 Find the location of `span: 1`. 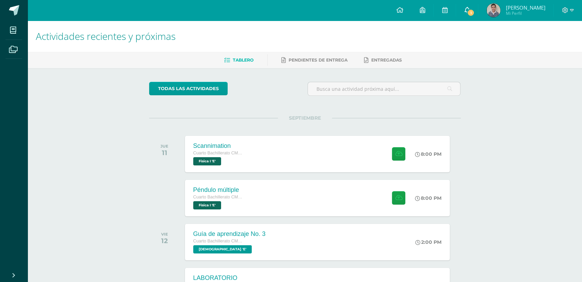

span: 1 is located at coordinates (471, 13).